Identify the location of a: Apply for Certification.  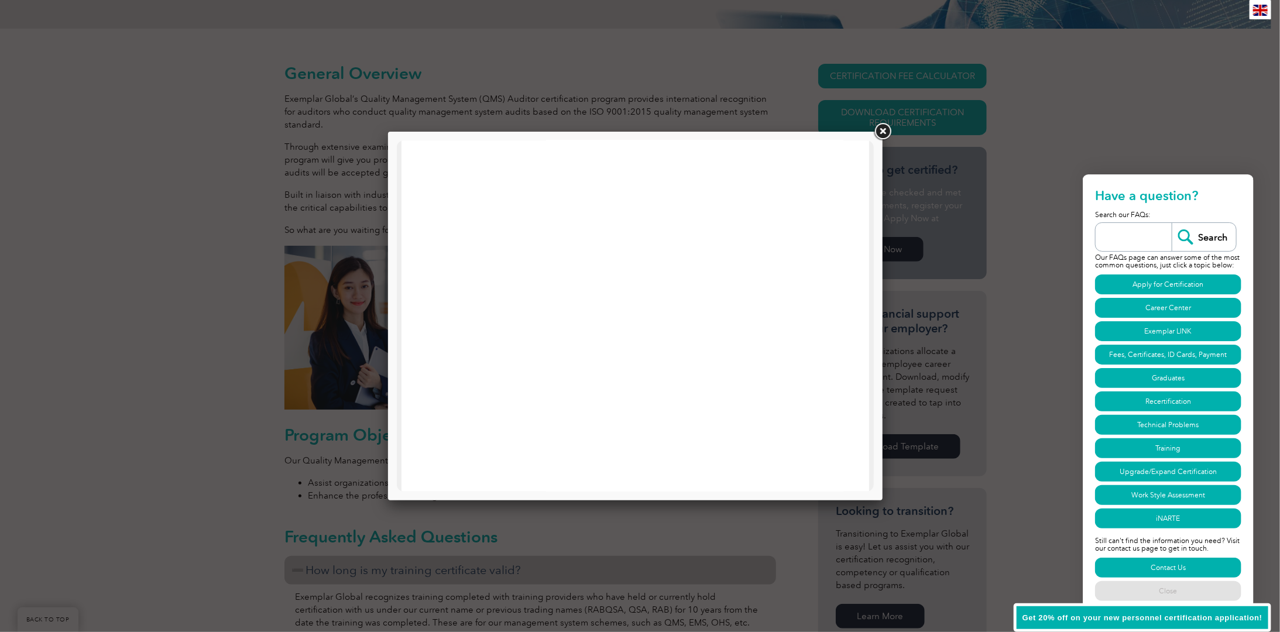
(1168, 284).